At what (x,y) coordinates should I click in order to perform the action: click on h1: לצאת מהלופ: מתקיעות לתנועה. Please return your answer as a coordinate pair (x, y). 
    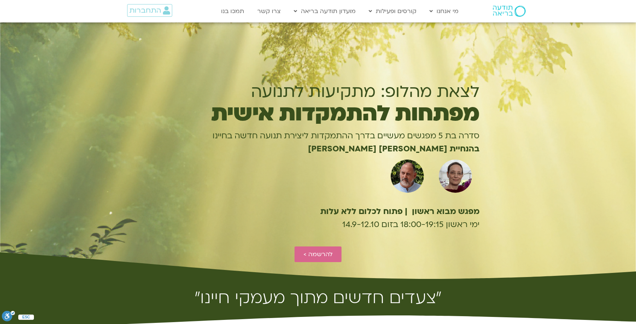
    Looking at the image, I should click on (318, 92).